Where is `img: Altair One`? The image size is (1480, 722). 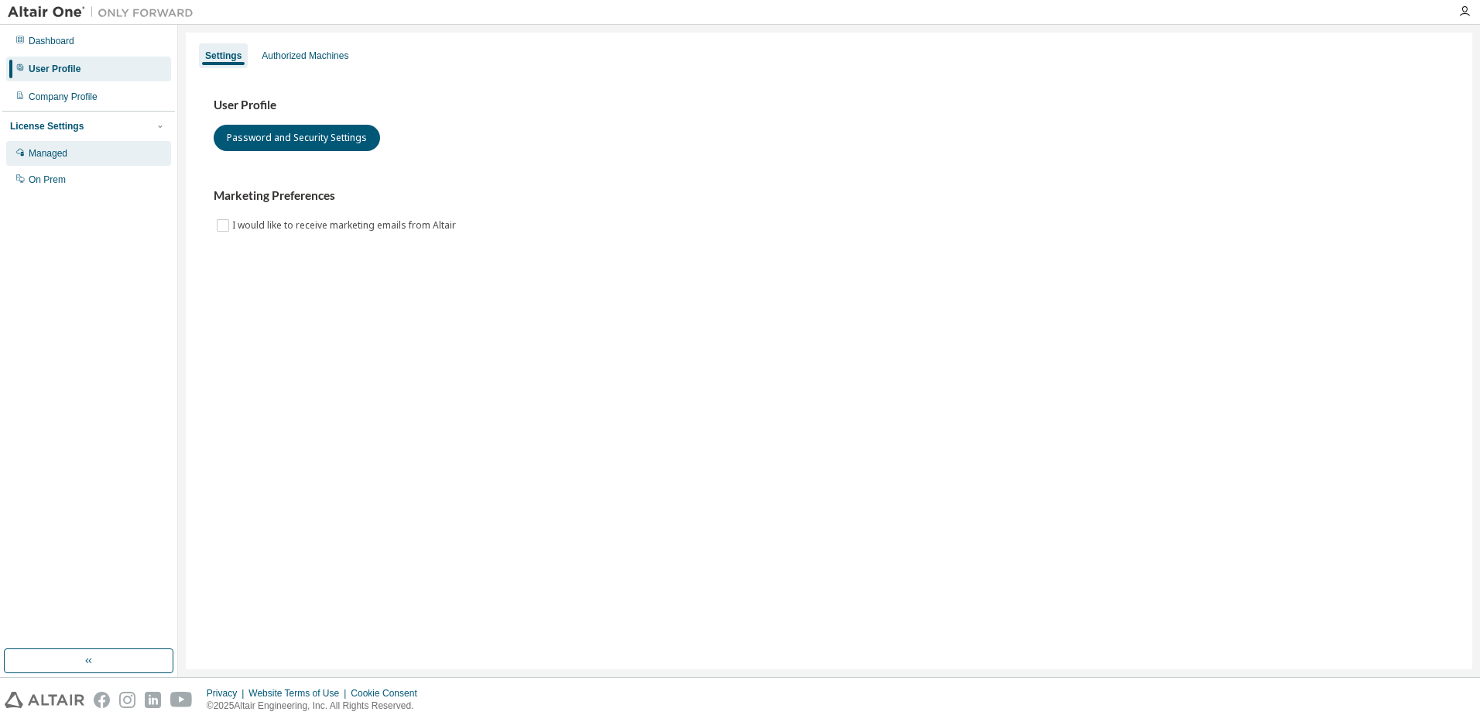
img: Altair One is located at coordinates (105, 12).